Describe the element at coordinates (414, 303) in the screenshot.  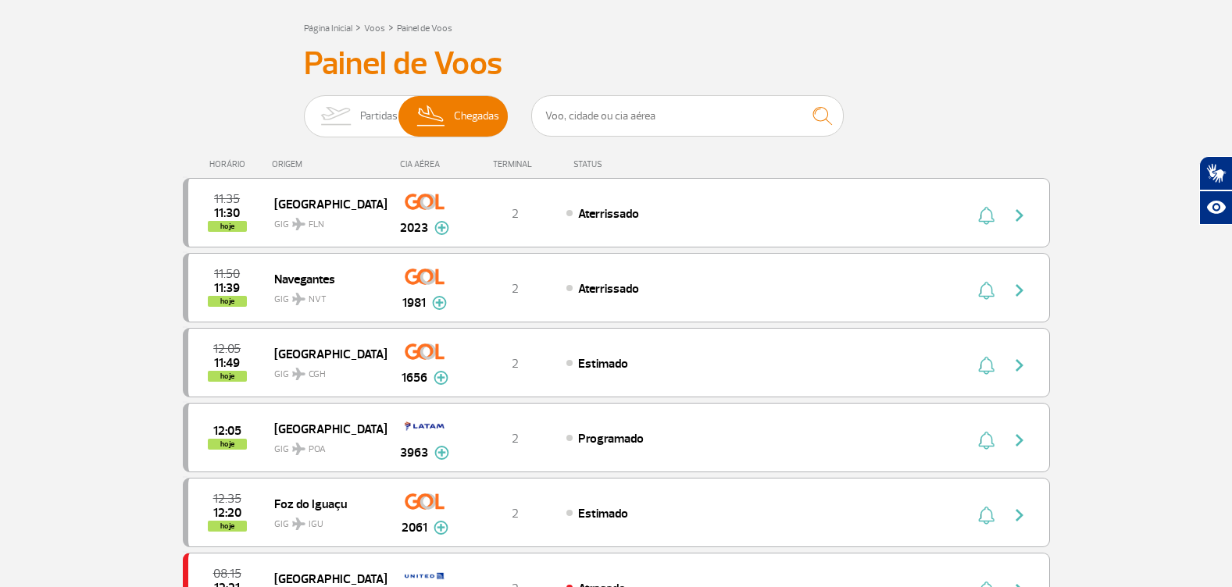
I see `span: 1981` at that location.